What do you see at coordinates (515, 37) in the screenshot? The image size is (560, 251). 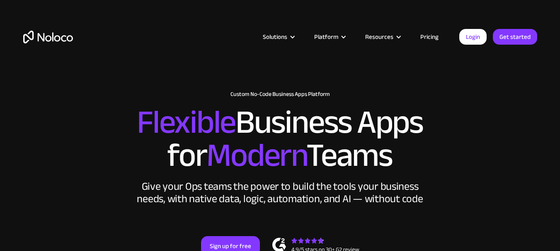 I see `a: Get started` at bounding box center [515, 37].